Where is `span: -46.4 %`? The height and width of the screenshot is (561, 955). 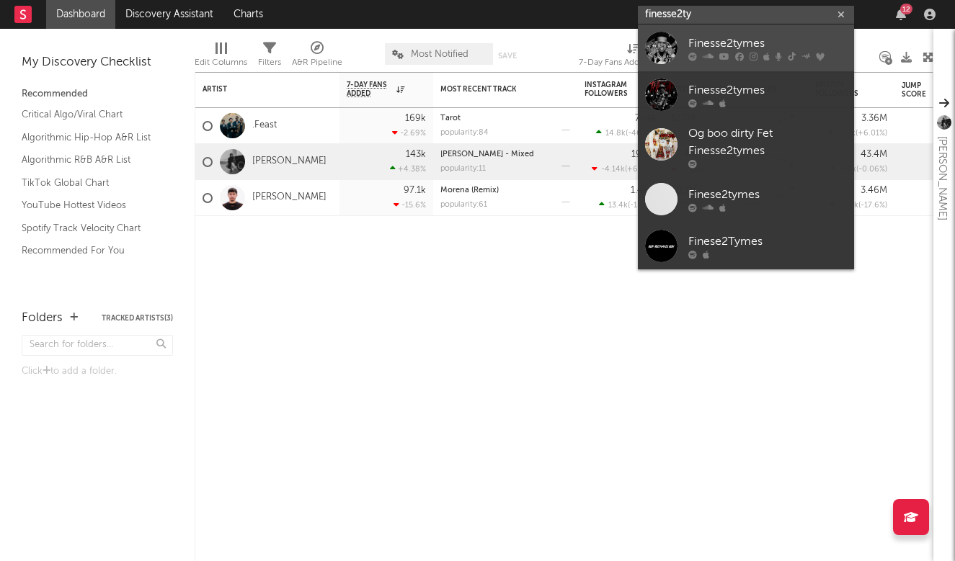 span: -46.4 % is located at coordinates (640, 133).